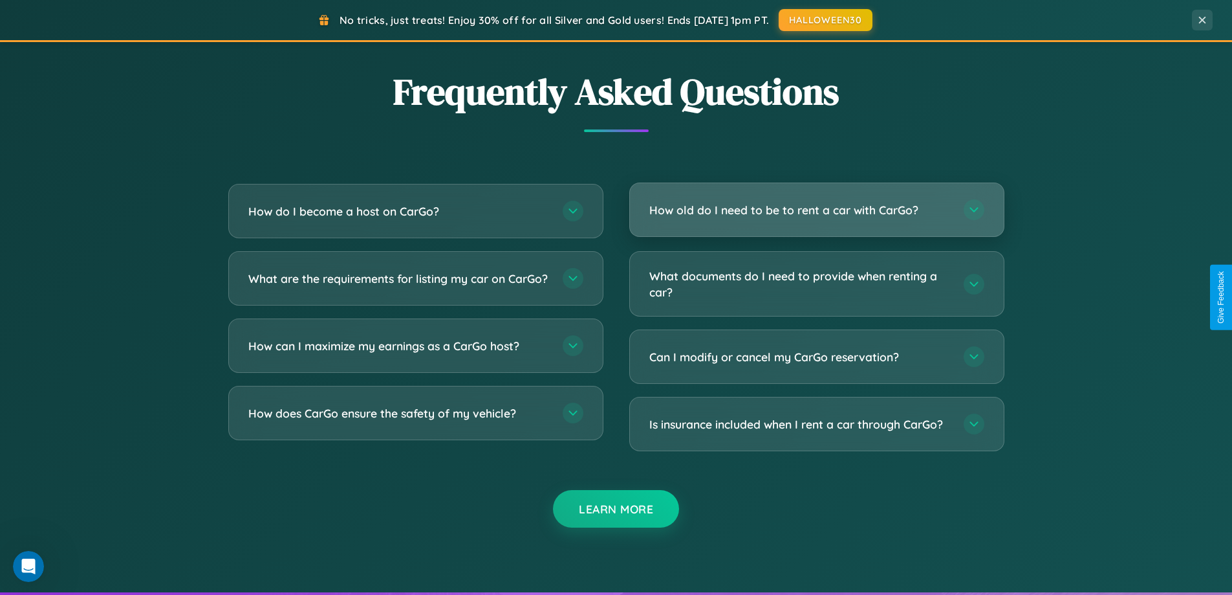 The width and height of the screenshot is (1232, 595). I want to click on h3: How do I become a host on CarGo?, so click(399, 211).